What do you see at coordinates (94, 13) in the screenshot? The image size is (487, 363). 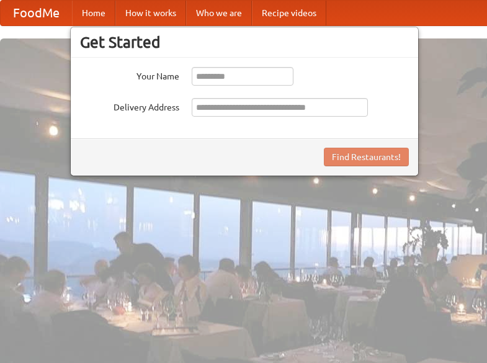 I see `a: Home` at bounding box center [94, 13].